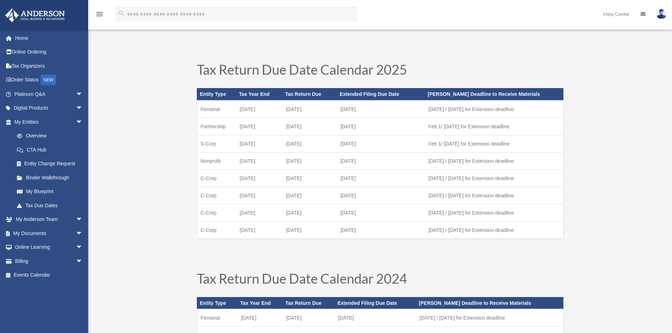 The width and height of the screenshot is (672, 333). Describe the element at coordinates (50, 206) in the screenshot. I see `a: Tax Due Dates` at that location.